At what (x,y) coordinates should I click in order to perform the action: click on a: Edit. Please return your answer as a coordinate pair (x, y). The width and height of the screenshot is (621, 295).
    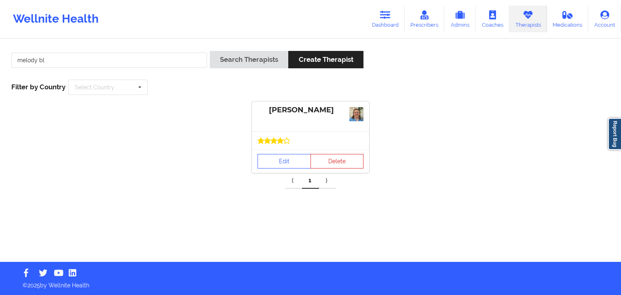
    Looking at the image, I should click on (284, 161).